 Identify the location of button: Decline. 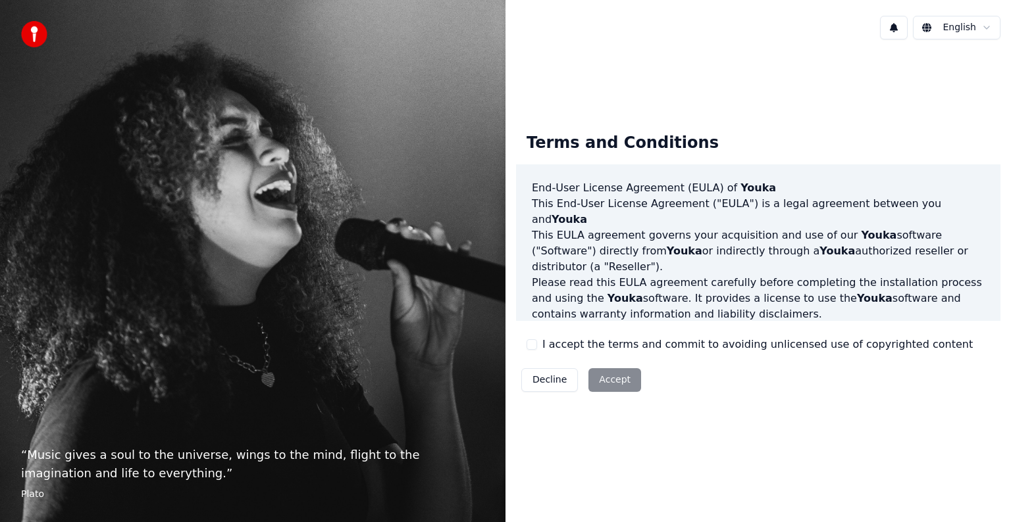
(549, 380).